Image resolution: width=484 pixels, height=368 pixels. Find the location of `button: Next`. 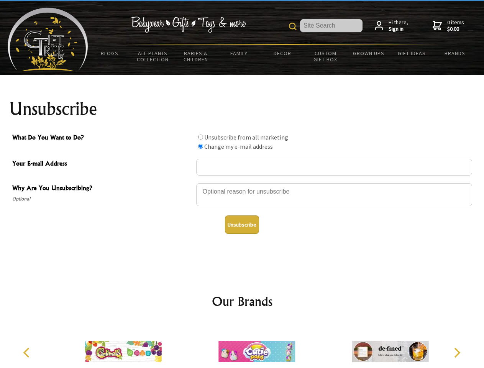

button: Next is located at coordinates (456, 352).